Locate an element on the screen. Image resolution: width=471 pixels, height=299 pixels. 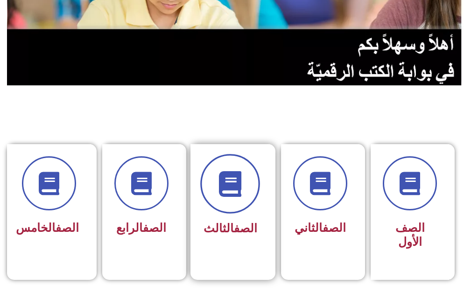
span: الثاني is located at coordinates (320, 228).